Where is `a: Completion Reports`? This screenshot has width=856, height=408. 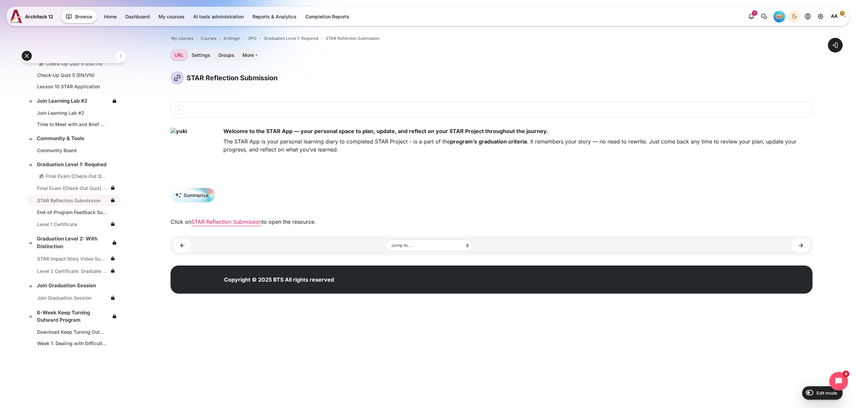
a: Completion Reports is located at coordinates (327, 16).